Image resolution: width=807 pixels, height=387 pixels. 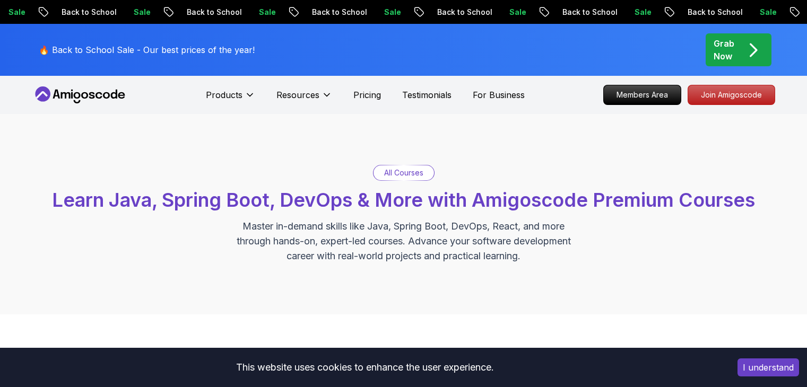 I want to click on p: Products, so click(x=224, y=95).